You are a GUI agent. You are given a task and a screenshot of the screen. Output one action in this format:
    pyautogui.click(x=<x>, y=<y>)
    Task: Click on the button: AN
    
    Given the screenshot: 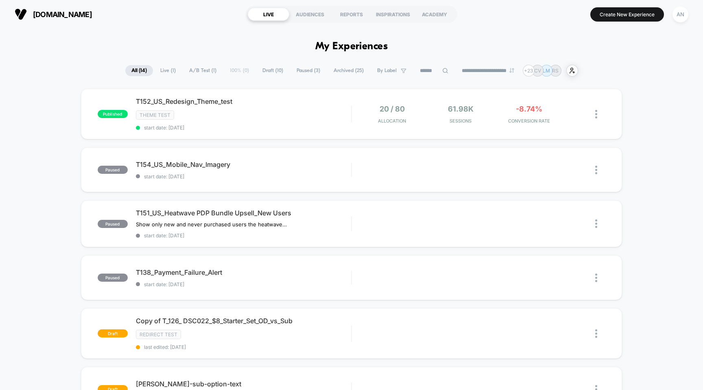 What is the action you would take?
    pyautogui.click(x=680, y=14)
    